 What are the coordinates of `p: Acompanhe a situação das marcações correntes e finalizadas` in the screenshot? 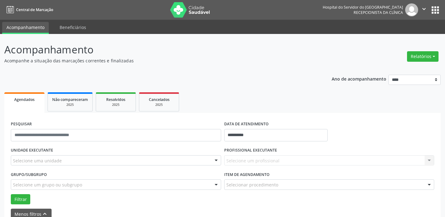 It's located at (157, 61).